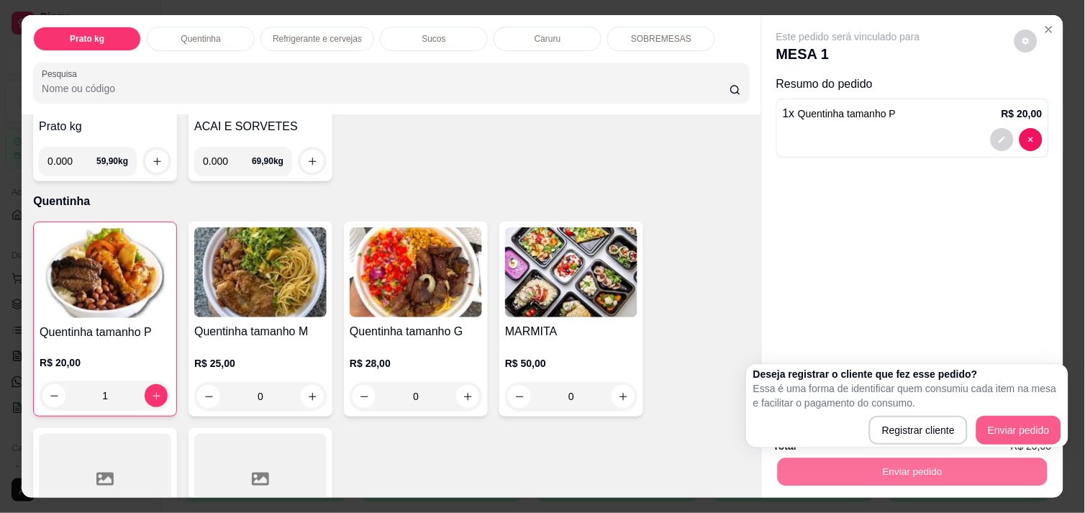 Image resolution: width=1085 pixels, height=513 pixels. I want to click on p: Sucos, so click(434, 39).